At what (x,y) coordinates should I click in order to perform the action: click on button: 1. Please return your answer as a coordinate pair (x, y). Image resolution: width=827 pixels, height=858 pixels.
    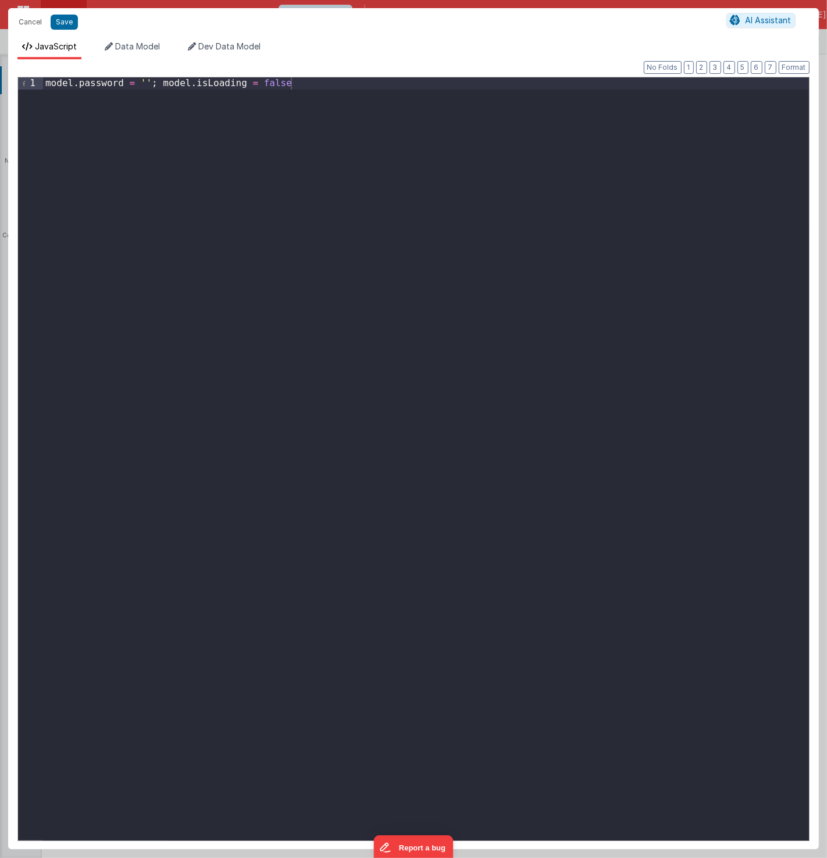
    Looking at the image, I should click on (689, 67).